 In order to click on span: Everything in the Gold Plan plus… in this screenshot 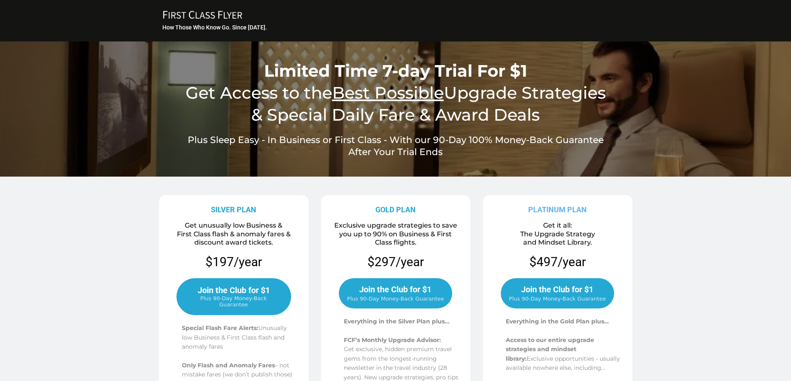, I will do `click(557, 322)`.